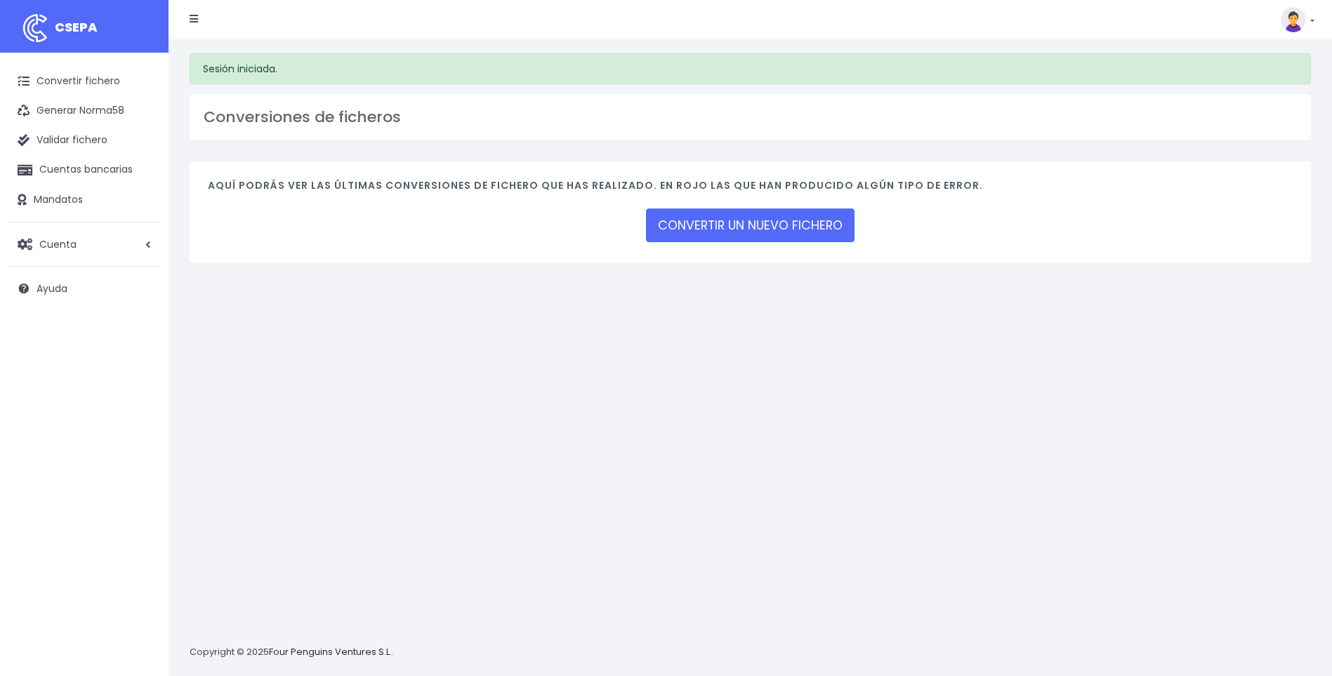 This screenshot has width=1332, height=676. Describe the element at coordinates (84, 170) in the screenshot. I see `a: Cuentas bancarias` at that location.